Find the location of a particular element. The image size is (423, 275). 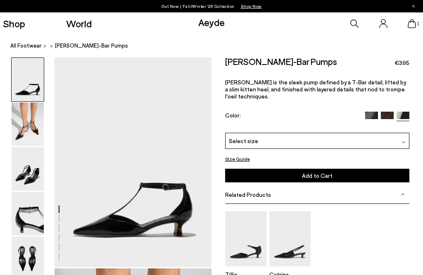

a: All Footwear is located at coordinates (26, 45).